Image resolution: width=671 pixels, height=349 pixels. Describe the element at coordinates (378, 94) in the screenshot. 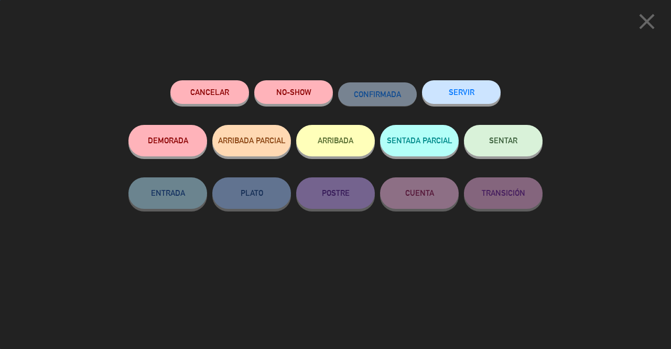

I see `span: CONFIRMADA` at that location.